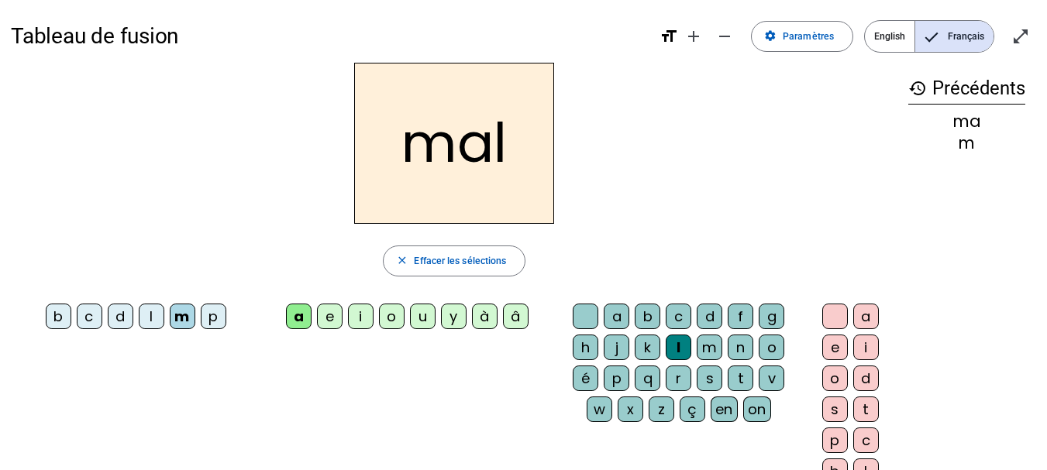 The image size is (1047, 470). Describe the element at coordinates (694, 36) in the screenshot. I see `button: Augmenter la taille de la police` at that location.